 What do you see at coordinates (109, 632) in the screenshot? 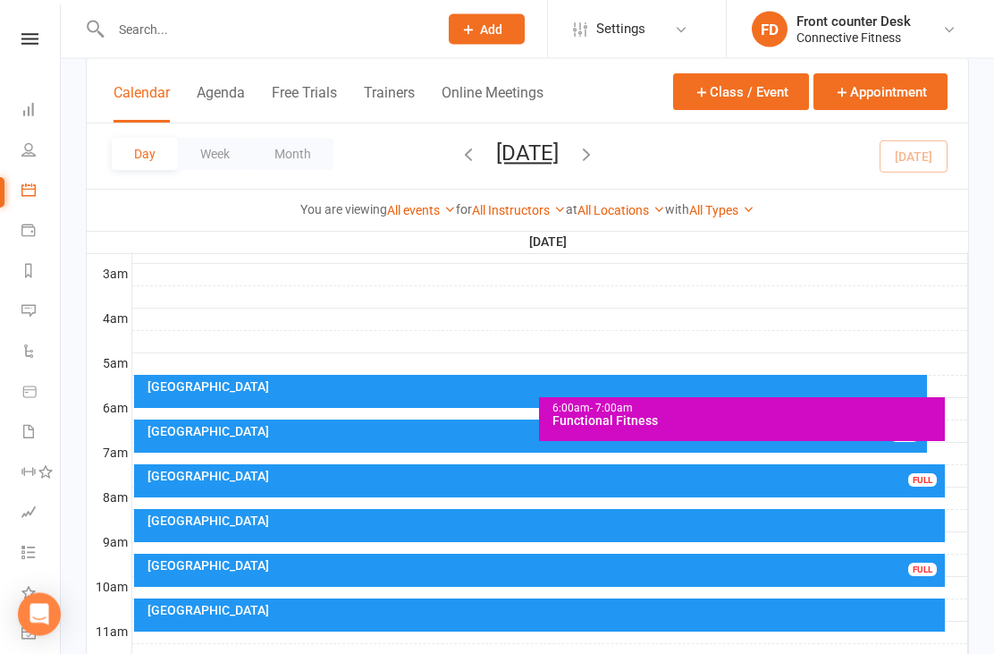
I see `th: 11am` at bounding box center [109, 632].